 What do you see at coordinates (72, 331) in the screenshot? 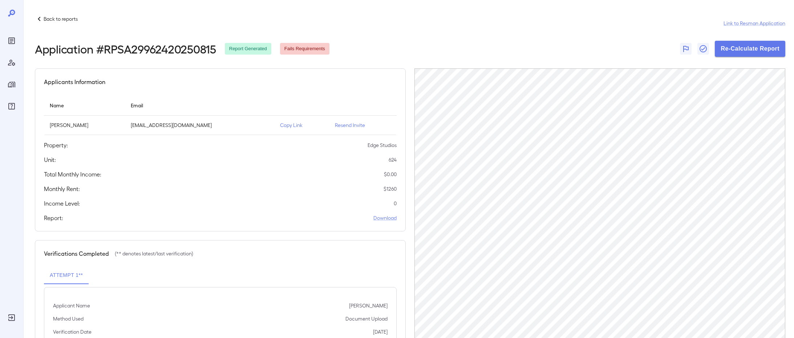
I see `p: Verification Date` at bounding box center [72, 331].